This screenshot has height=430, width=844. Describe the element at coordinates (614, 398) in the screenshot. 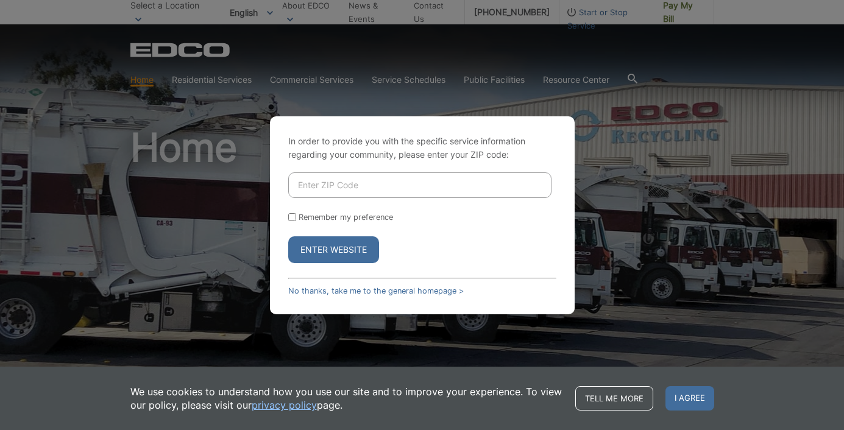

I see `a: Tell me more` at that location.